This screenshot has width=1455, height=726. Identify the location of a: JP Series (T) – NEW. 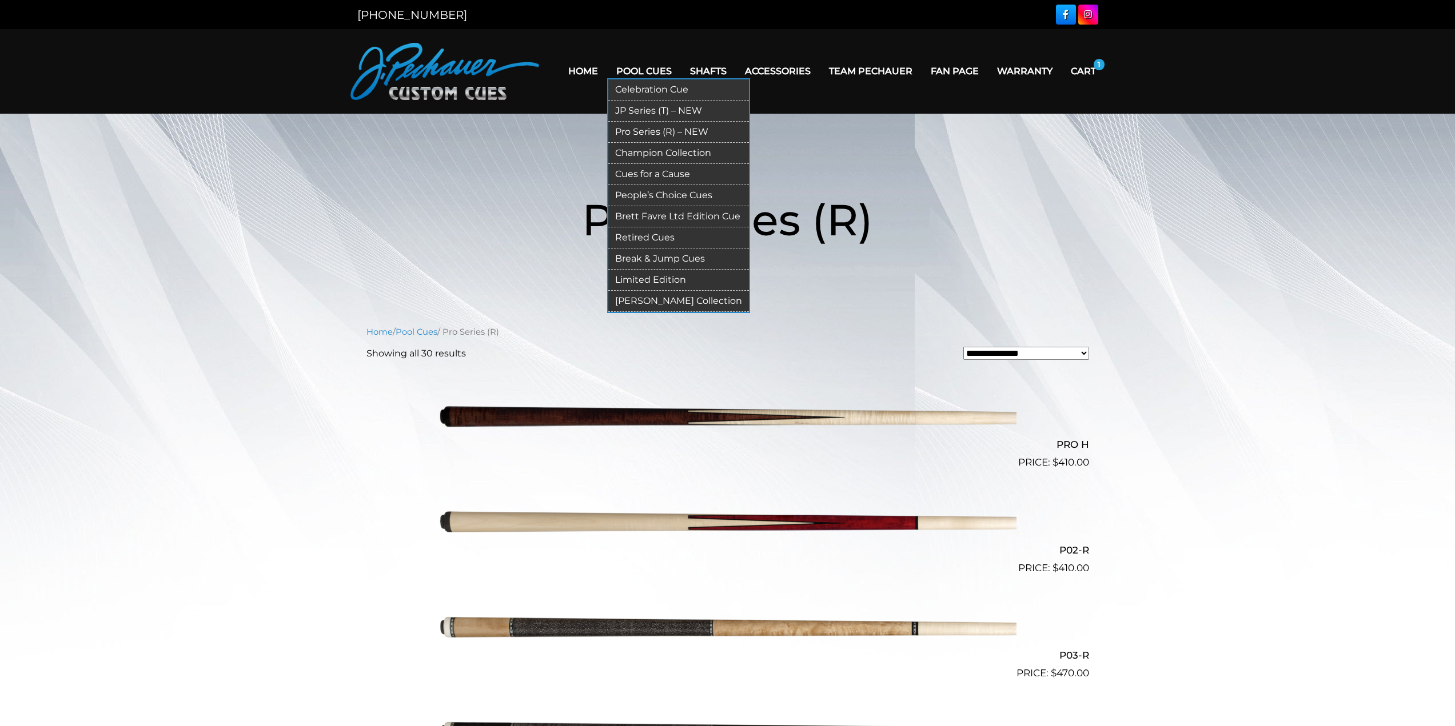
(678, 111).